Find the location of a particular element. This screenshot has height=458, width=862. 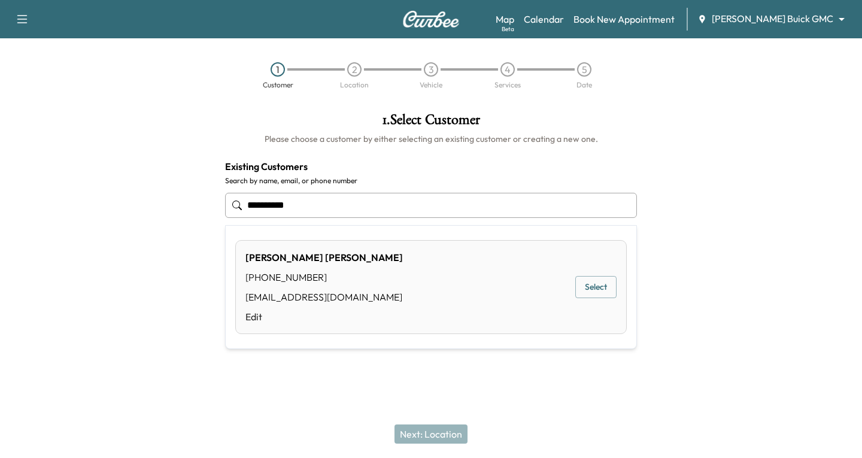

a: Calendar is located at coordinates (543, 19).